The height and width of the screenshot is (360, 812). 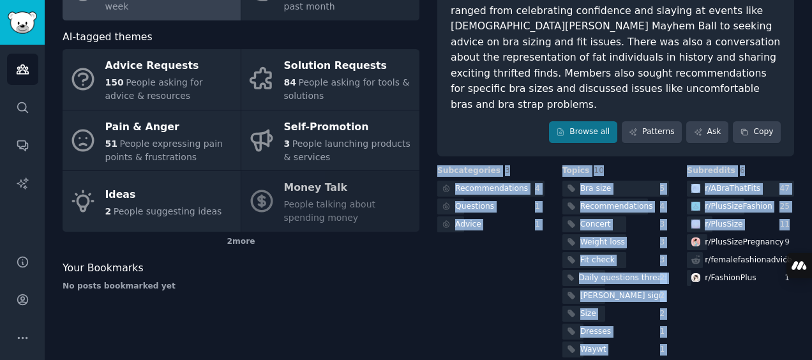 I want to click on div: r/ PlusSizeFashion, so click(x=738, y=207).